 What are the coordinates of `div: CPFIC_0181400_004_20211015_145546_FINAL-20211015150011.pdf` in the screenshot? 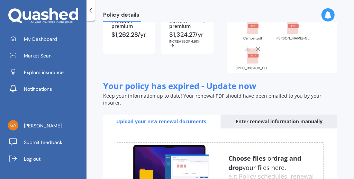 It's located at (253, 68).